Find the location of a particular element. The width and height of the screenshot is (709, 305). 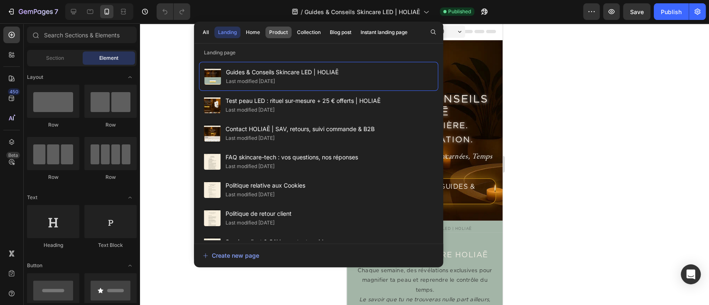

button: Blog post is located at coordinates (340, 32).